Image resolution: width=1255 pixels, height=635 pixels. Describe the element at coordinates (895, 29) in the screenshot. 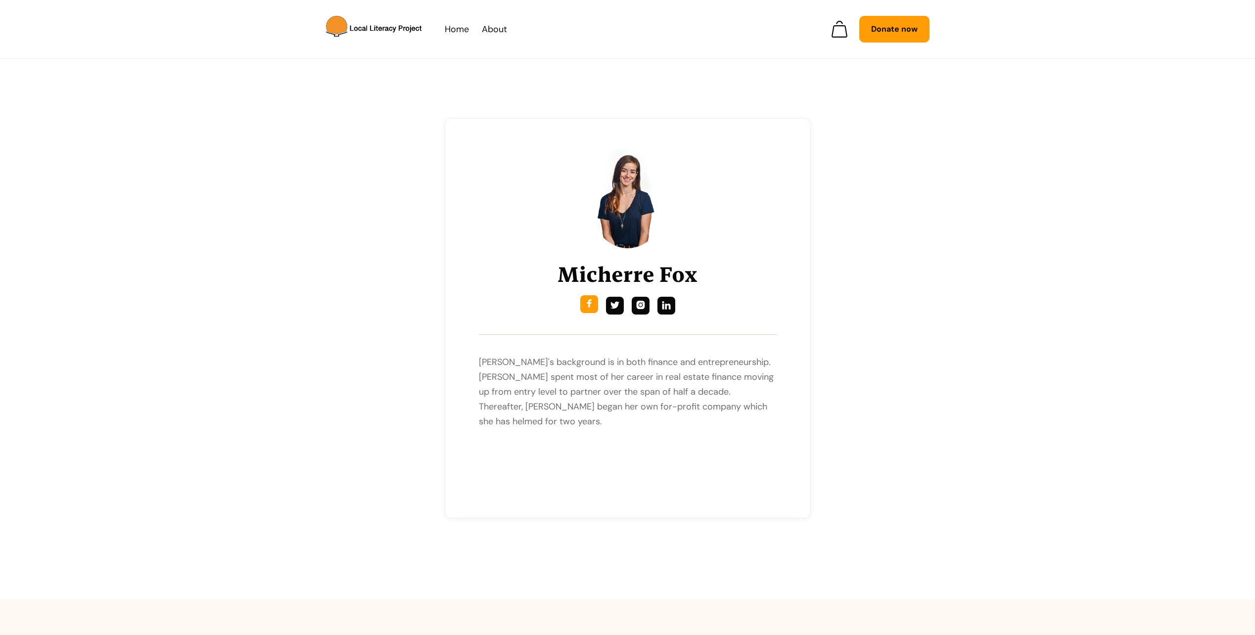

I see `a: Donate now` at that location.